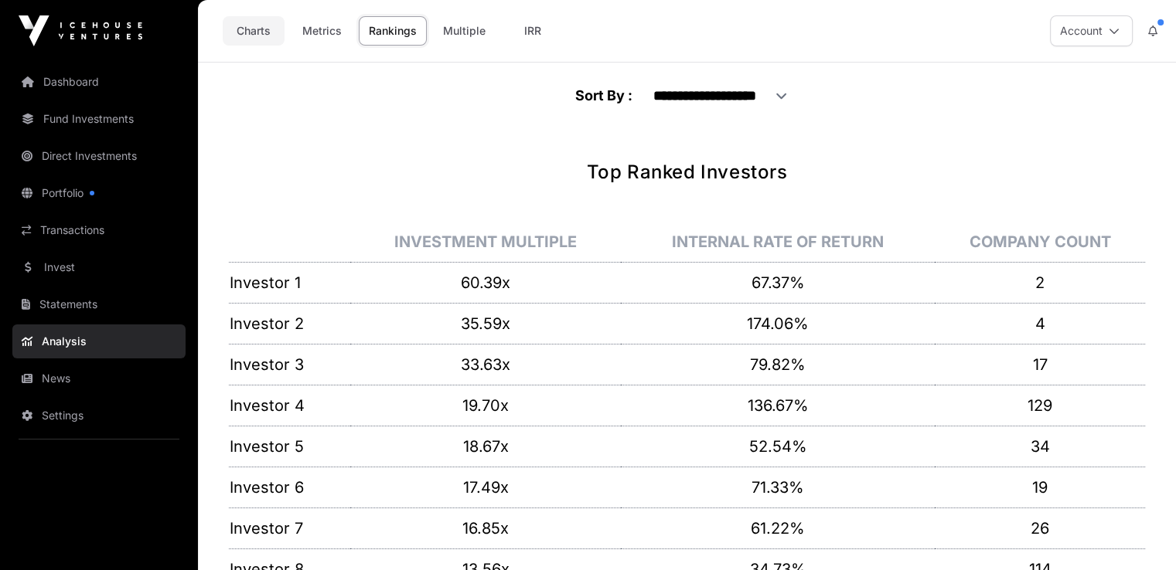 This screenshot has width=1176, height=570. What do you see at coordinates (1040, 324) in the screenshot?
I see `p: 4` at bounding box center [1040, 324].